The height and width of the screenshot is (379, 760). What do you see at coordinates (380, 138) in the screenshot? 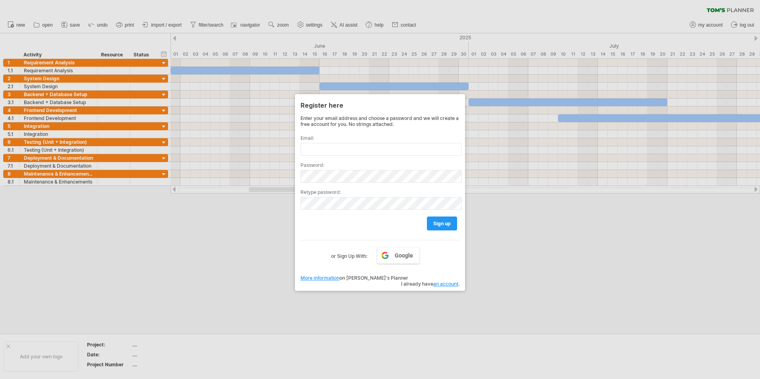
I see `label: Email:` at bounding box center [380, 138].